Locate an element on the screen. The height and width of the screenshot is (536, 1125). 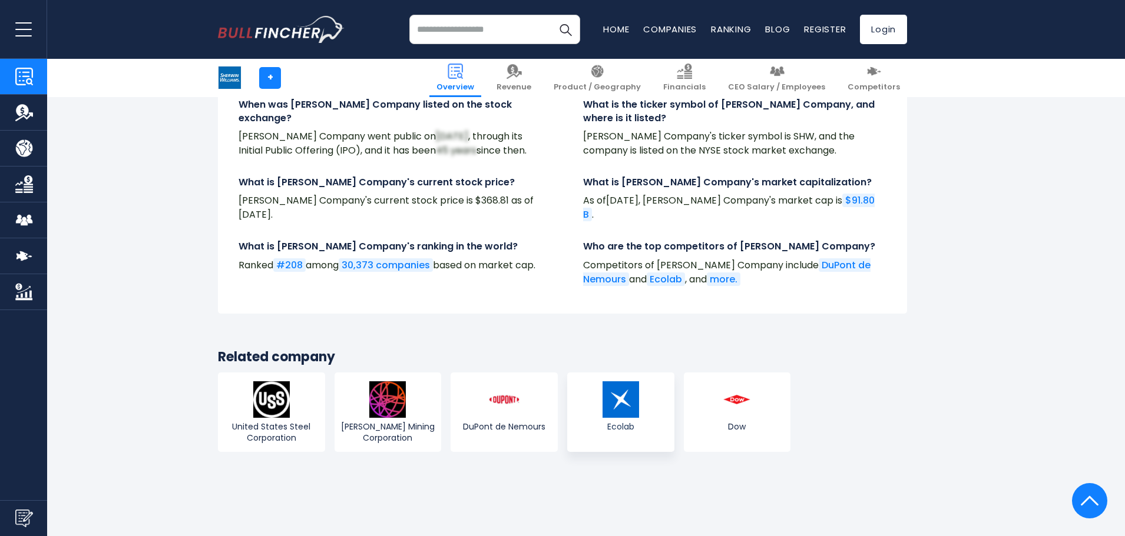
a: #208 is located at coordinates (289, 265).